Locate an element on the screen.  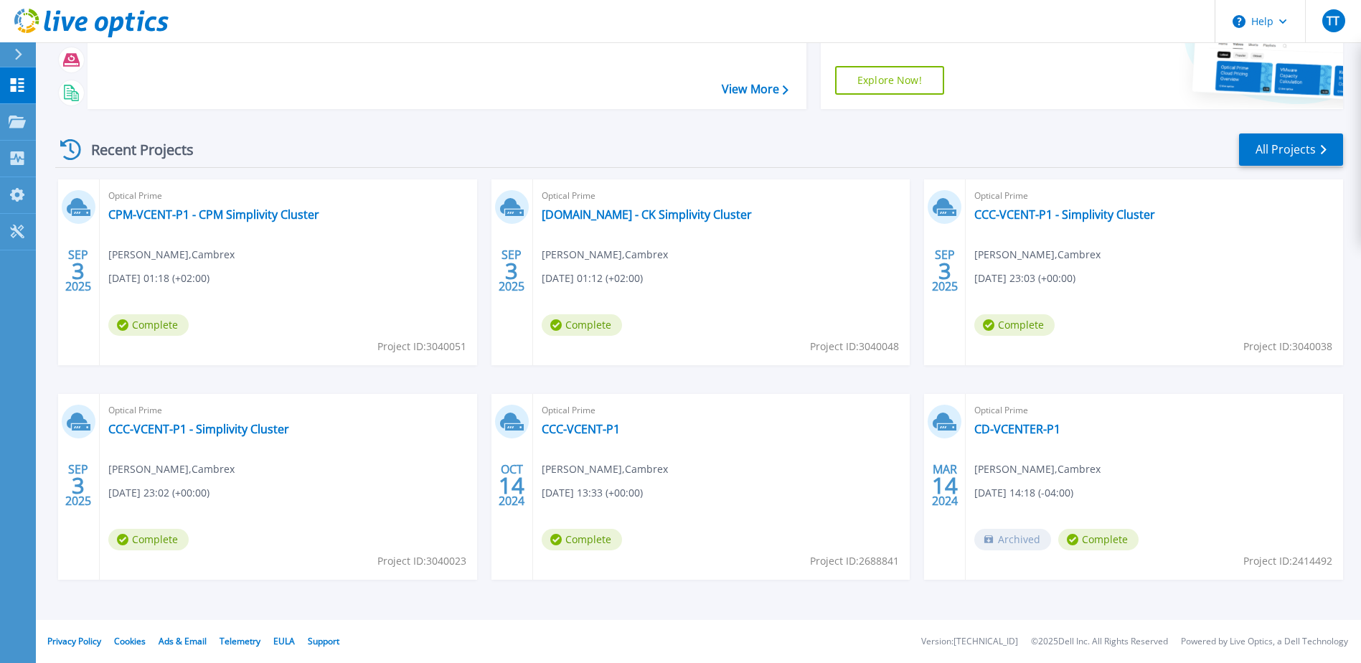
span: Project ID: 3040051 is located at coordinates (422, 346).